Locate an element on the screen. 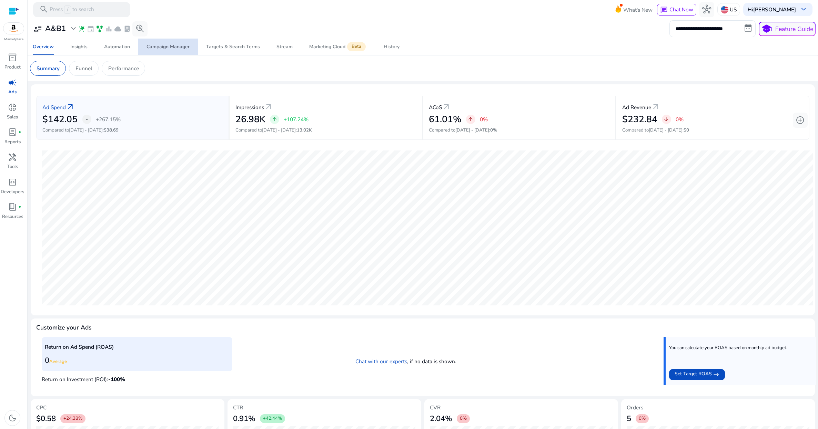 Image resolution: width=818 pixels, height=429 pixels. a: Chat with our experts is located at coordinates (381, 362).